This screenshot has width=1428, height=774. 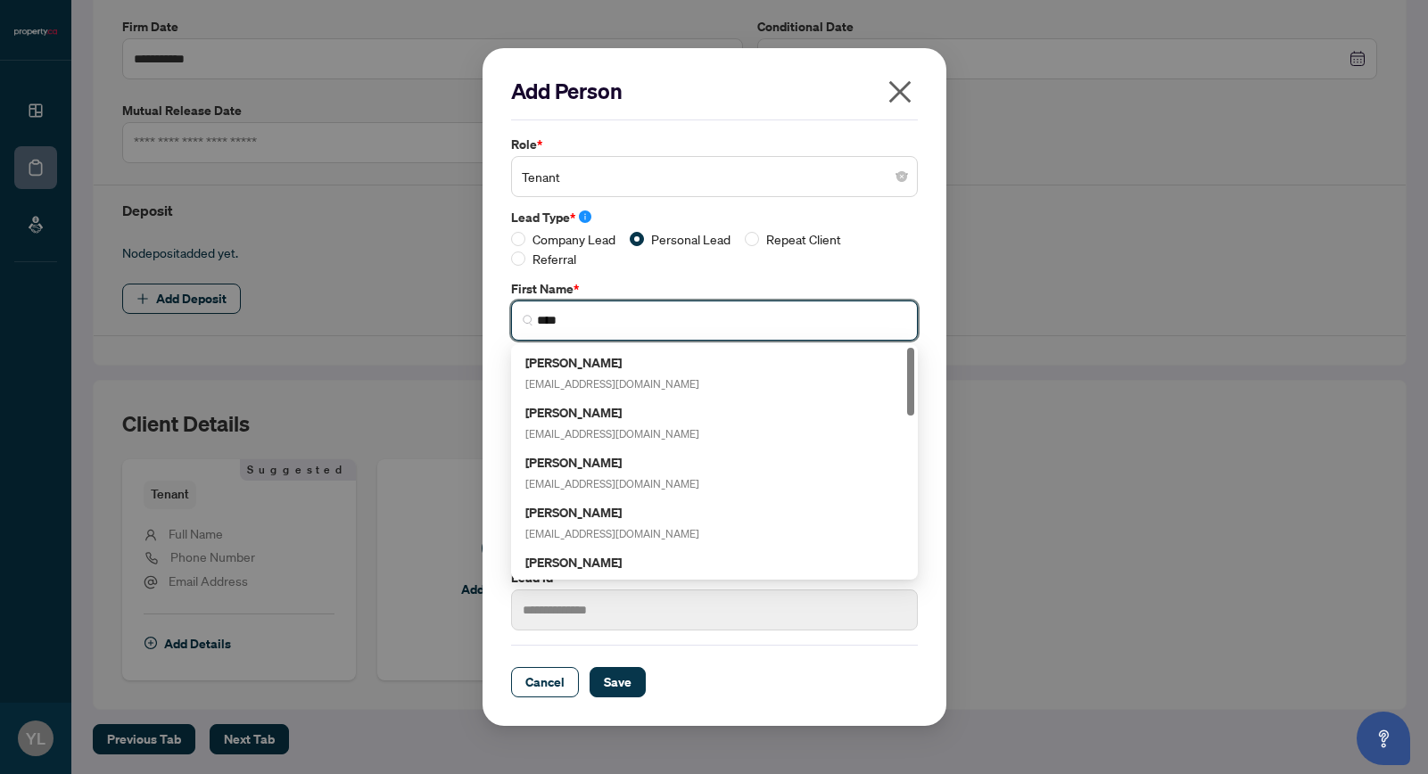 I want to click on span: Cancel, so click(x=545, y=683).